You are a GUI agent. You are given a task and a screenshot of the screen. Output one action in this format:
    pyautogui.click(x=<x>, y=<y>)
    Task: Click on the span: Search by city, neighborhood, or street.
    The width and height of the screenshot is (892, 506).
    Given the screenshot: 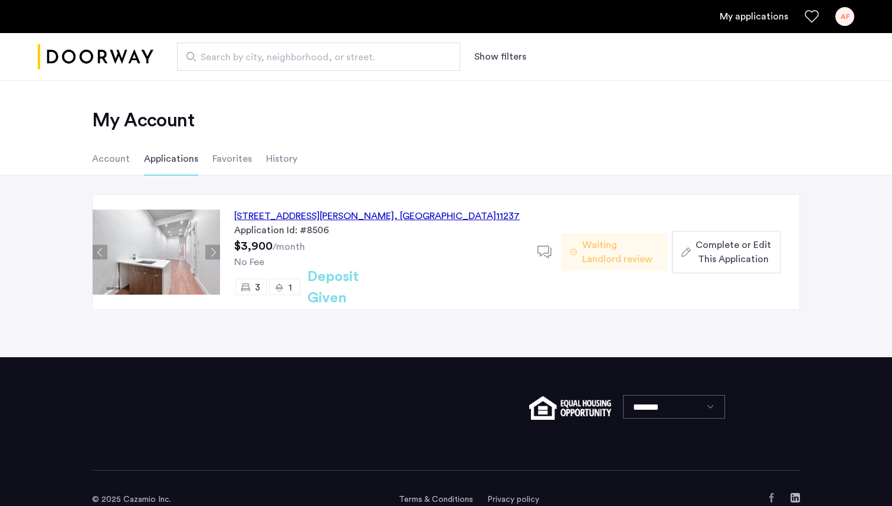 What is the action you would take?
    pyautogui.click(x=314, y=57)
    